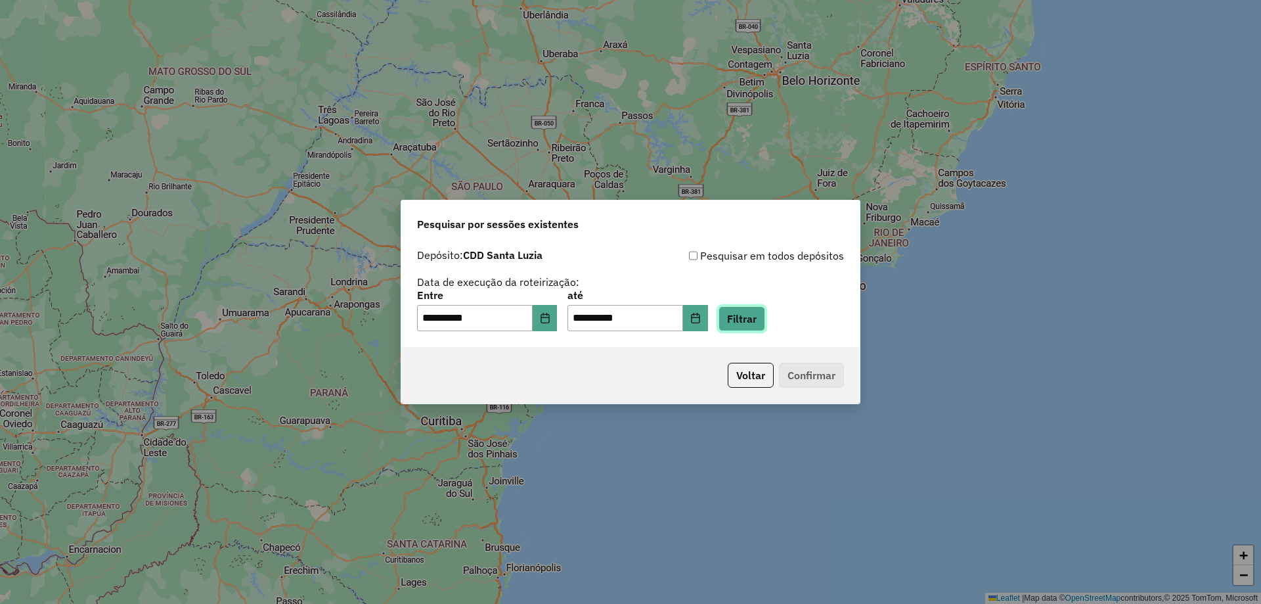  I want to click on label: até, so click(637, 295).